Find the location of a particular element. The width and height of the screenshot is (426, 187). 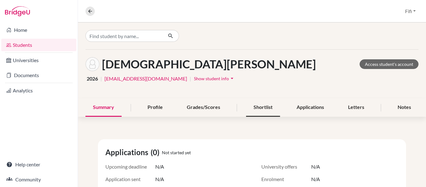

button: Fifi is located at coordinates (411, 11).